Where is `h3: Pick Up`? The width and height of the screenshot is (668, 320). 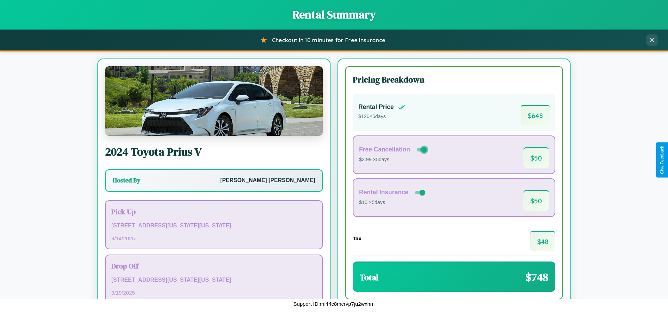 h3: Pick Up is located at coordinates (214, 211).